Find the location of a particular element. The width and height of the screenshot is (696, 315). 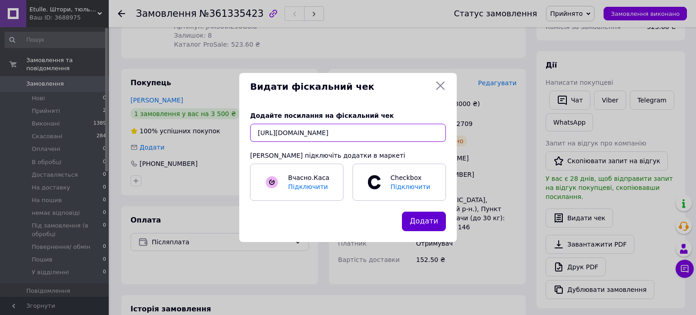

input: URL чека is located at coordinates (348, 133).